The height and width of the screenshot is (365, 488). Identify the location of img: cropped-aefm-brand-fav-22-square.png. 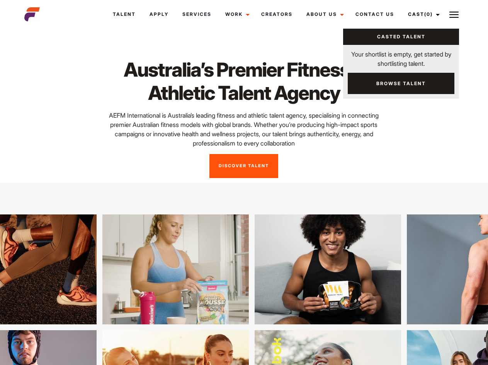
(32, 14).